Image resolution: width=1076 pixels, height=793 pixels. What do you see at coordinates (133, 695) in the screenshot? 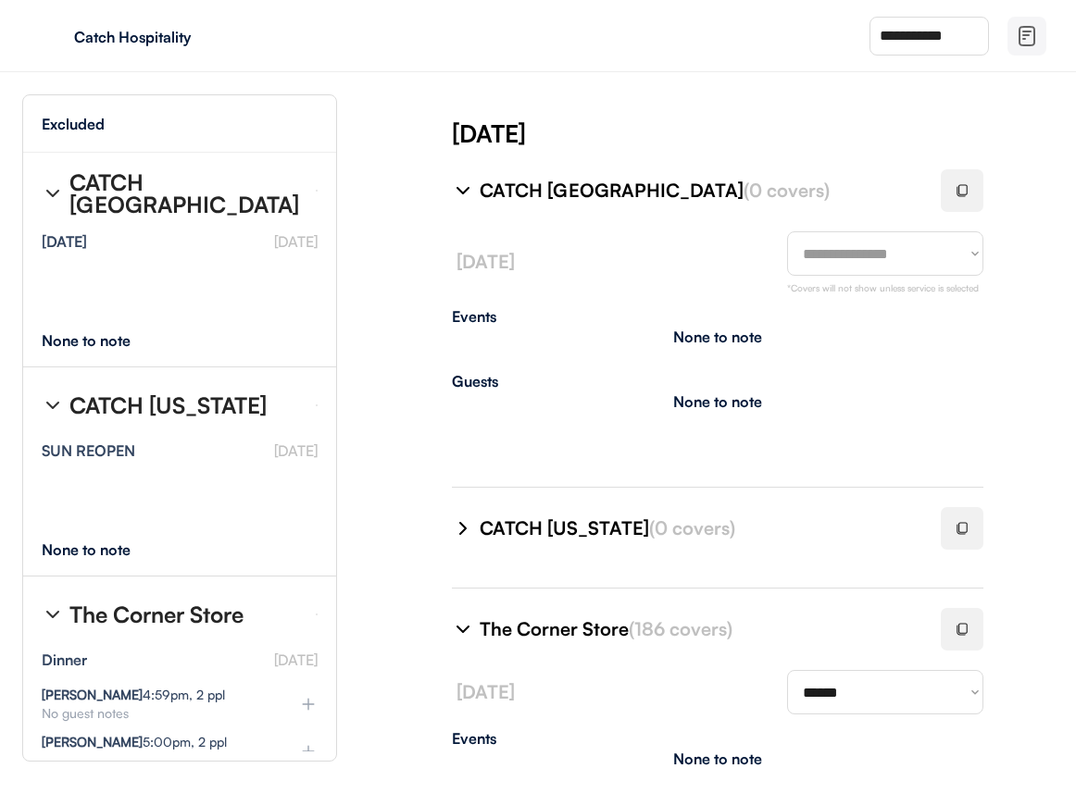
I see `div: 4:59pm, 2 ppl` at bounding box center [133, 695].